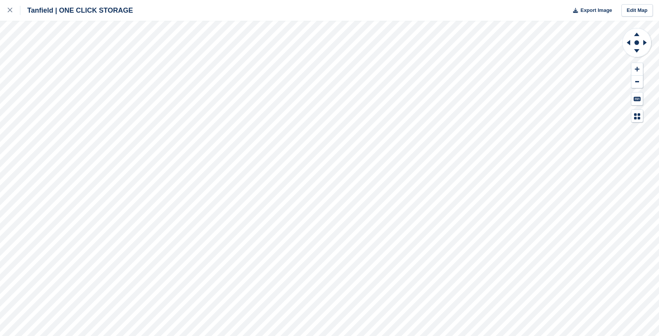 This screenshot has height=336, width=659. What do you see at coordinates (637, 82) in the screenshot?
I see `button: Zoom Out` at bounding box center [637, 82].